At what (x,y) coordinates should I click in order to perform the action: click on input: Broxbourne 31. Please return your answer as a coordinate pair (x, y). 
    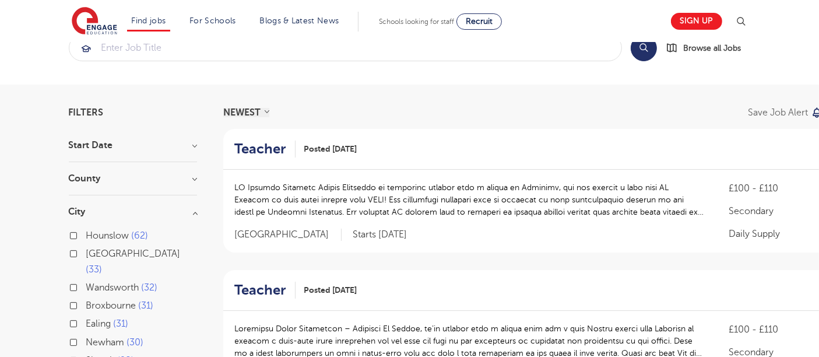
    Looking at the image, I should click on (90, 304).